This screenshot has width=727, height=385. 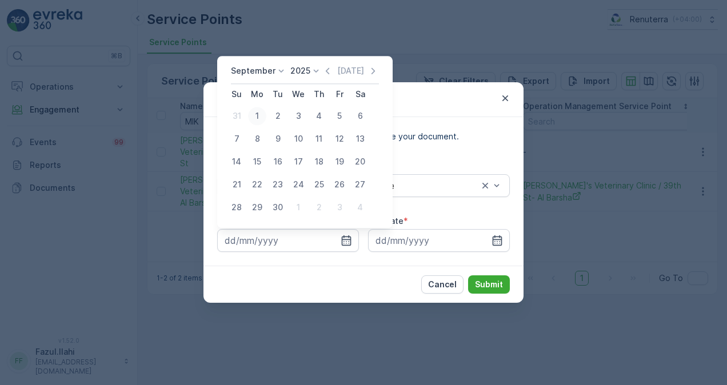 What do you see at coordinates (319, 139) in the screenshot?
I see `div: 11` at bounding box center [319, 139].